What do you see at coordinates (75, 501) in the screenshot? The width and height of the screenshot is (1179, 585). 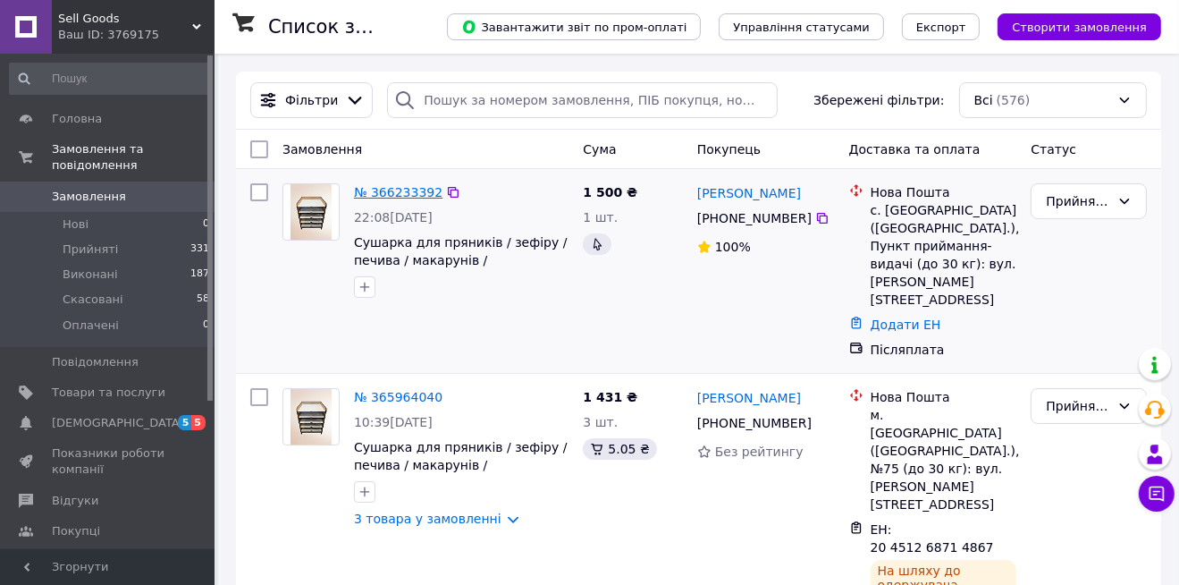 I see `span: Відгуки` at bounding box center [75, 501].